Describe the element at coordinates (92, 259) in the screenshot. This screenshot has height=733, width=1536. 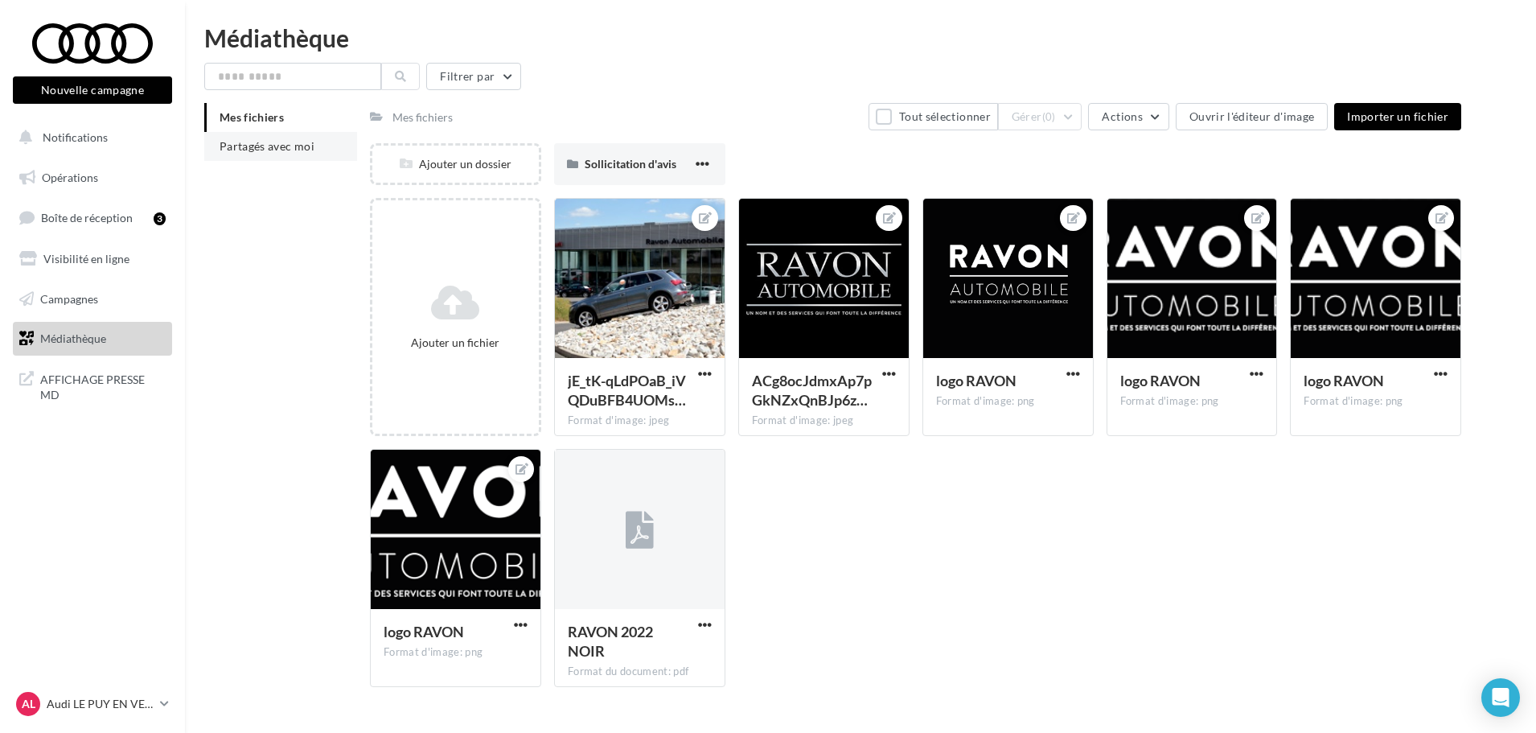
I see `a: Visibilité en ligne` at that location.